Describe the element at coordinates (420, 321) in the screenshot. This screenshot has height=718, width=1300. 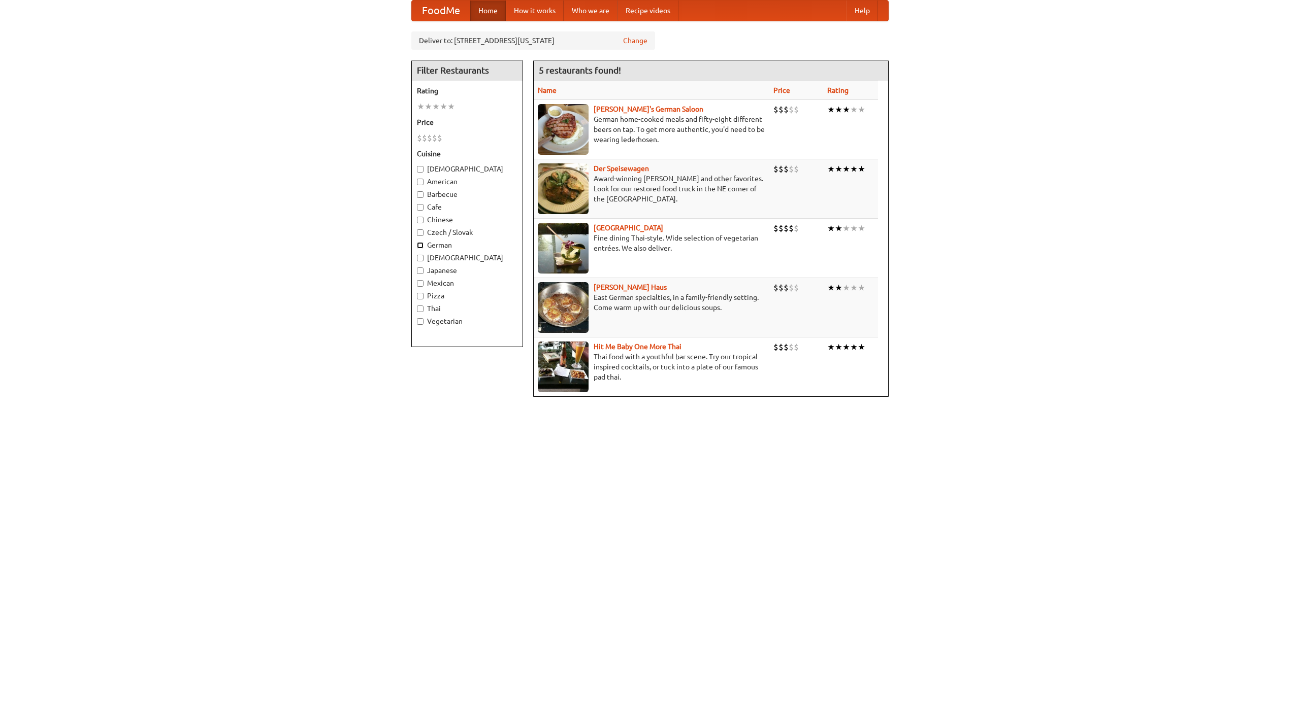
I see `input: Vegetarian` at that location.